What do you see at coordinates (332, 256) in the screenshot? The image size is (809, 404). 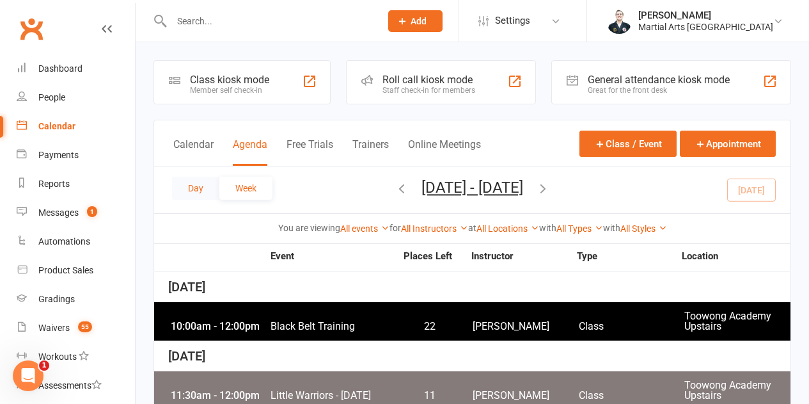 I see `strong: Event` at bounding box center [332, 256].